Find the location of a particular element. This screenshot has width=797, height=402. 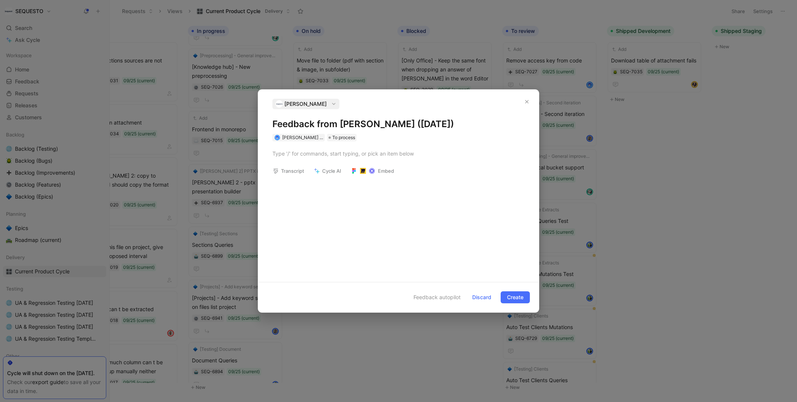

div: To process is located at coordinates (342, 138).